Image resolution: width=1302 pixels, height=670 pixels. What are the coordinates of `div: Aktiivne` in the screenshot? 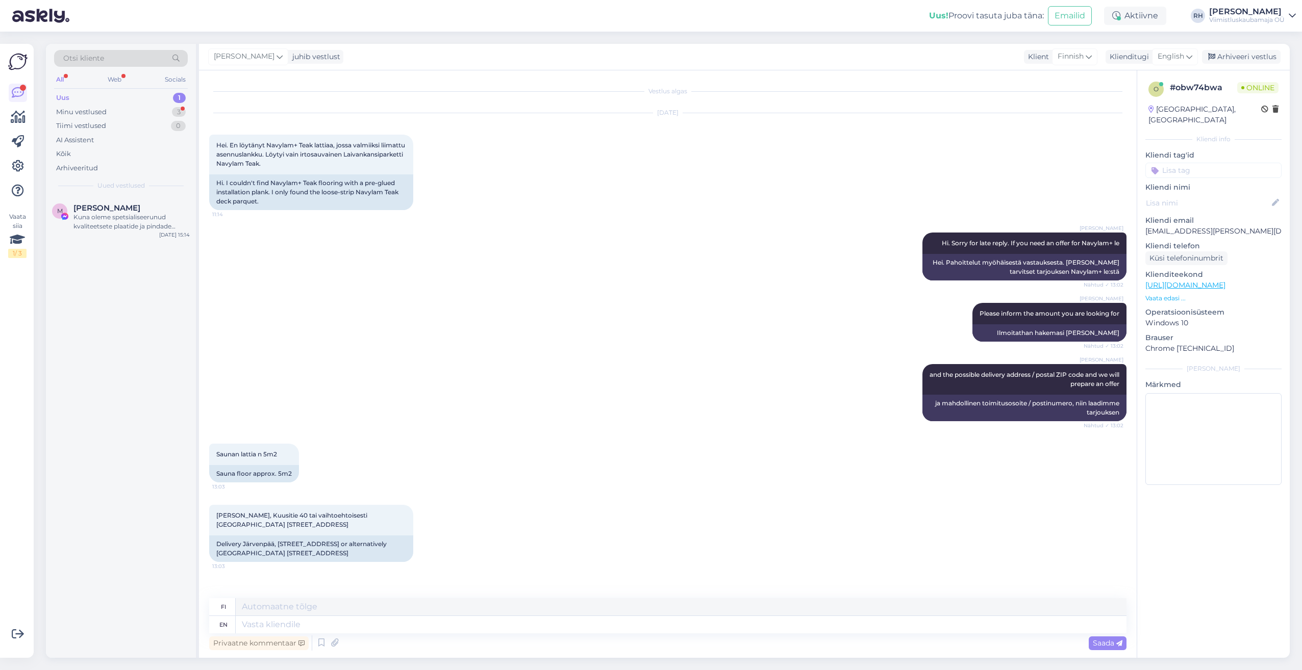 It's located at (1135, 16).